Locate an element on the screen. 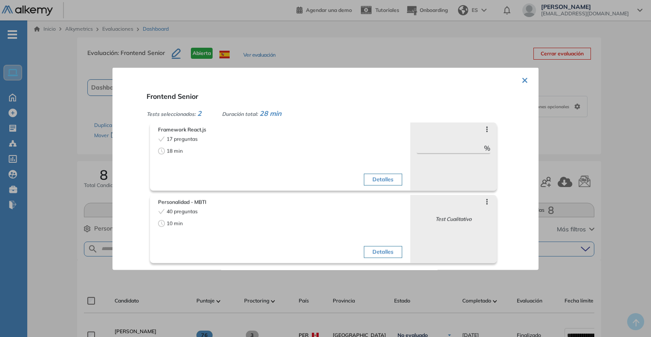 This screenshot has width=651, height=337. span: 28 min is located at coordinates (270, 113).